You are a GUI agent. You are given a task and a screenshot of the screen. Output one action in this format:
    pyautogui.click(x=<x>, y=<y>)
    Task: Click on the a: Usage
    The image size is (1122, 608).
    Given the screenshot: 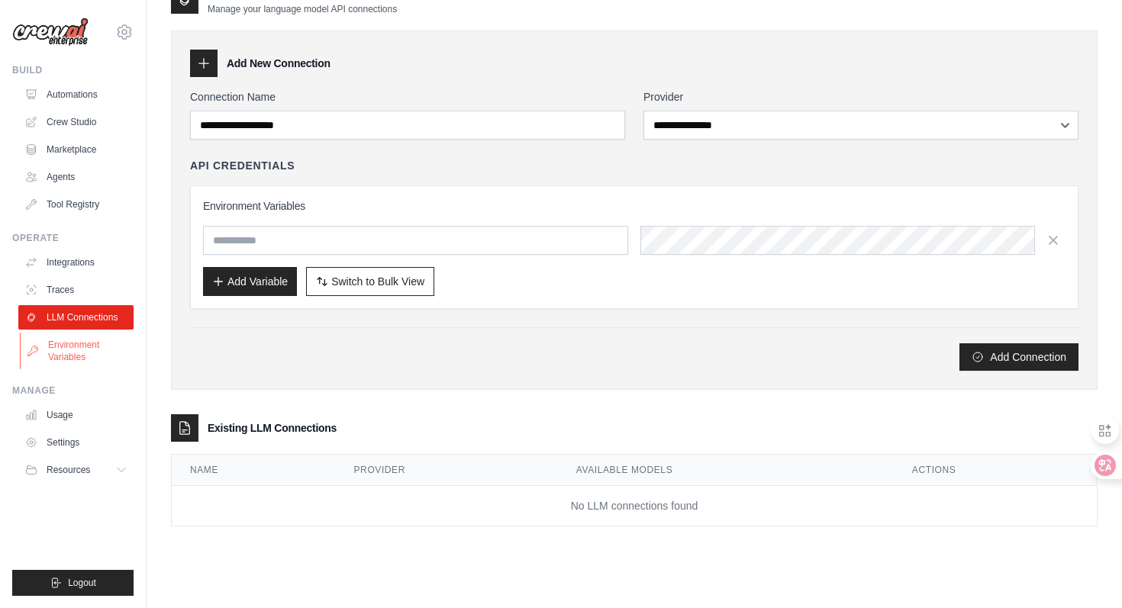 What is the action you would take?
    pyautogui.click(x=76, y=415)
    